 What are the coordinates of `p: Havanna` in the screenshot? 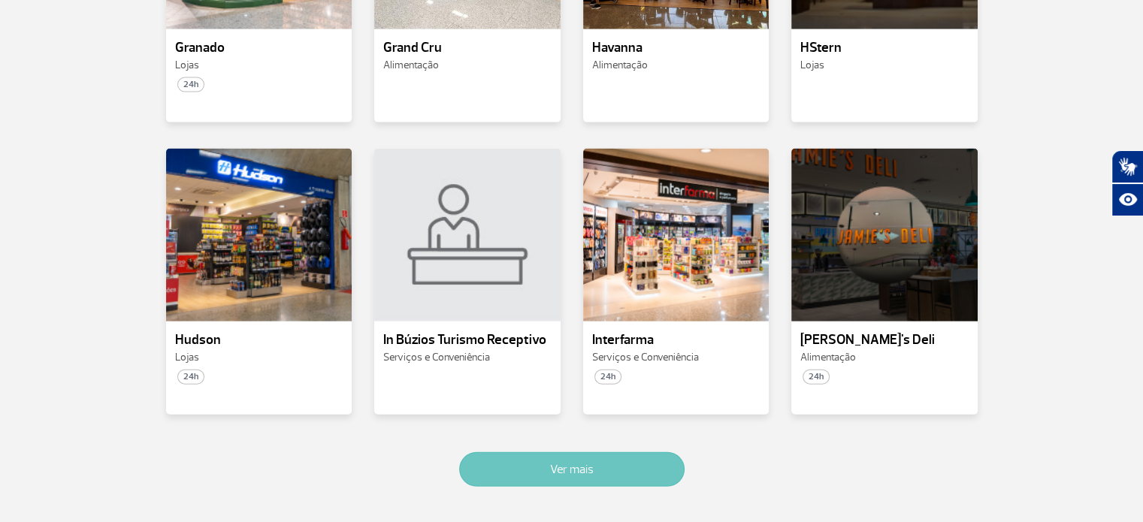 It's located at (676, 48).